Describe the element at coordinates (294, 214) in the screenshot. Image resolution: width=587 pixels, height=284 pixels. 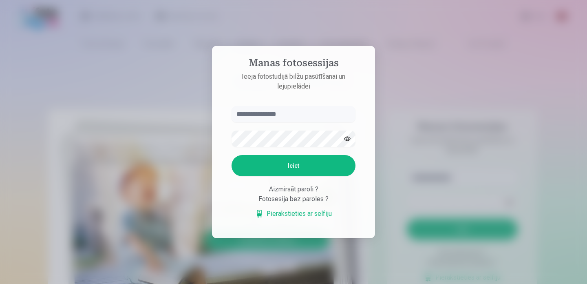
I see `a: Pierakstieties ar selfiju` at that location.